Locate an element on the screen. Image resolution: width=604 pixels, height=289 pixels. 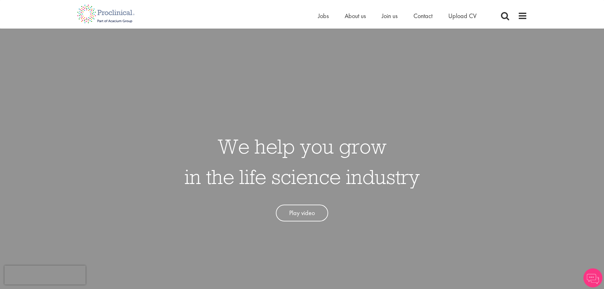
a: Play video is located at coordinates (302, 213).